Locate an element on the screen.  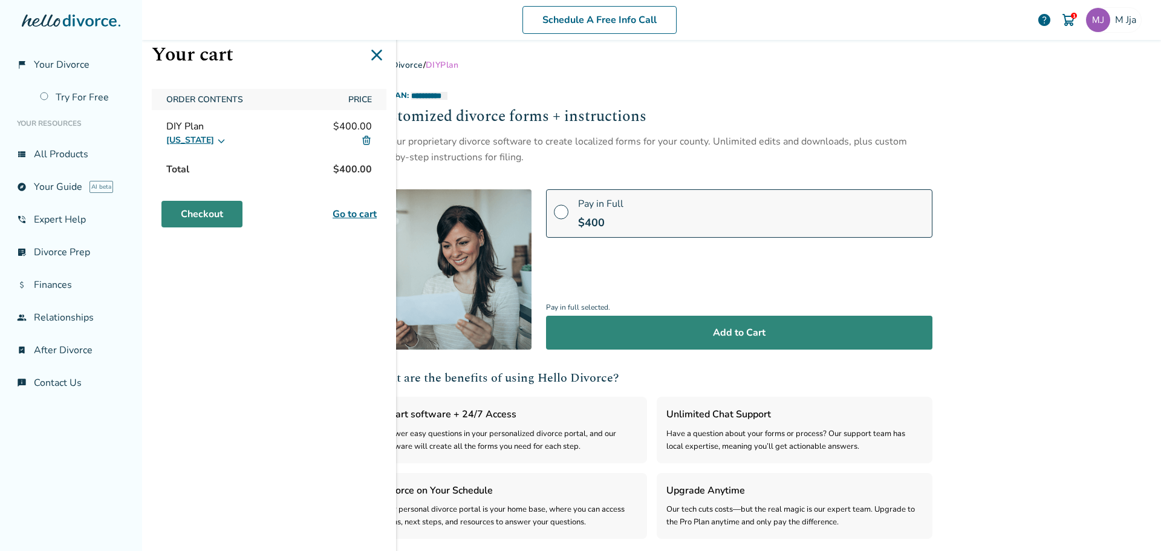
a: list_alt_checkDivorce Prep is located at coordinates (71, 252).